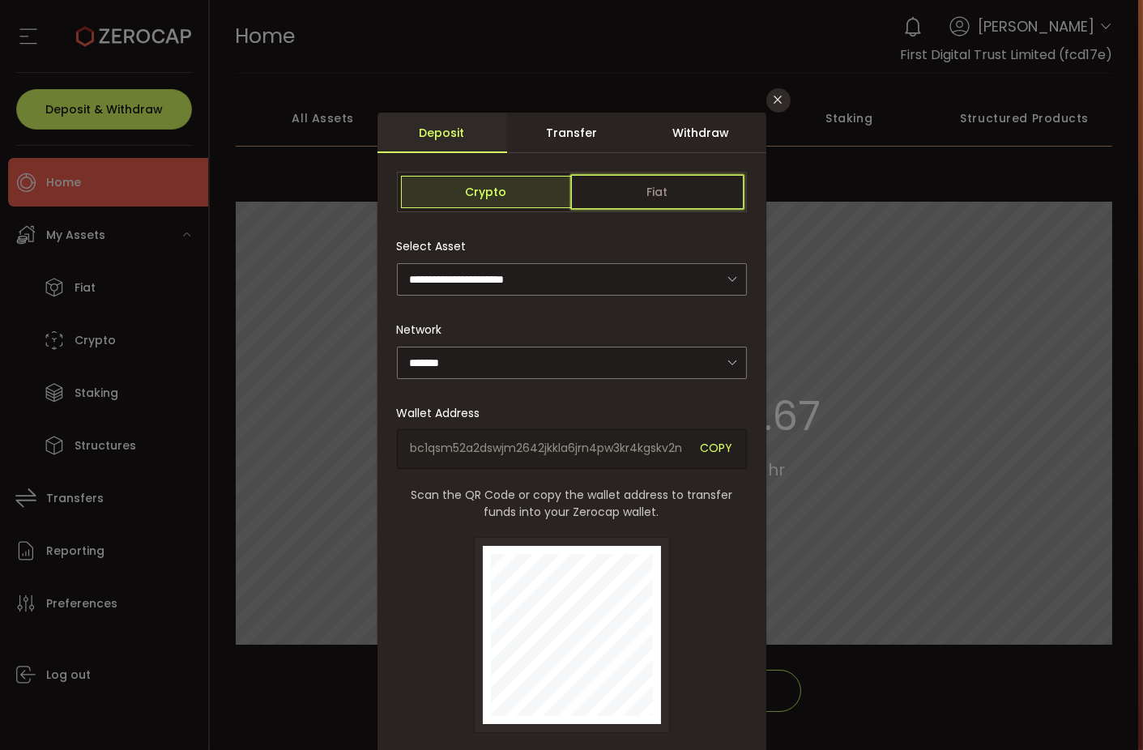 This screenshot has width=1143, height=750. I want to click on label: Wallet Address, so click(443, 413).